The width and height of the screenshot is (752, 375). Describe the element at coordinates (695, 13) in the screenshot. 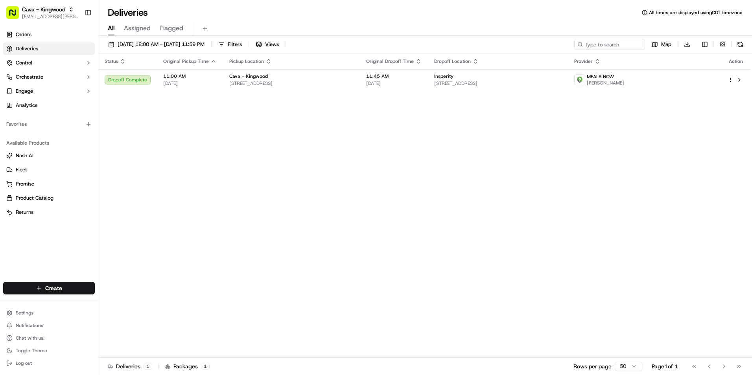

I see `span: All times are displayed using CDT timezone` at that location.